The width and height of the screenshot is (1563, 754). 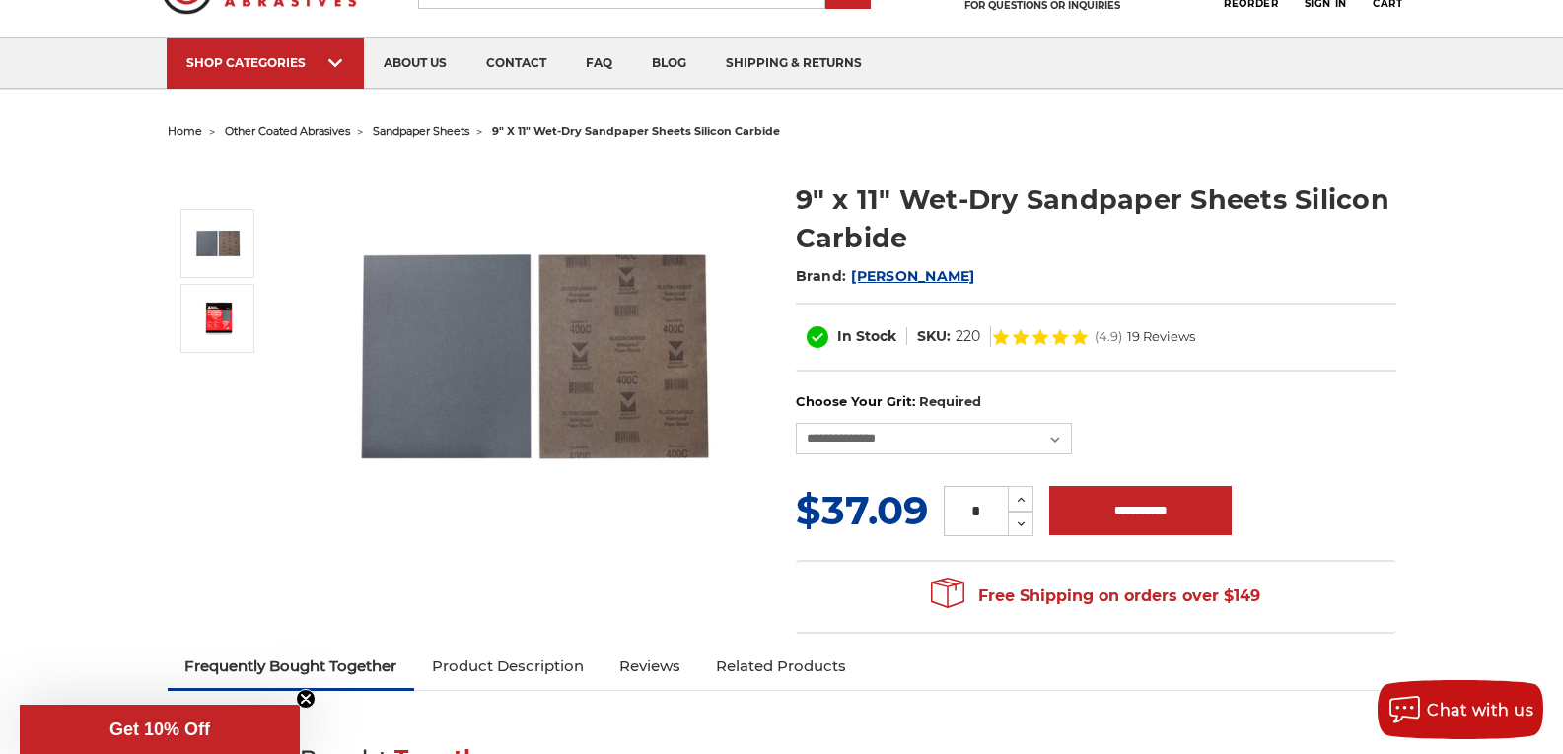 I want to click on a: blog, so click(x=669, y=63).